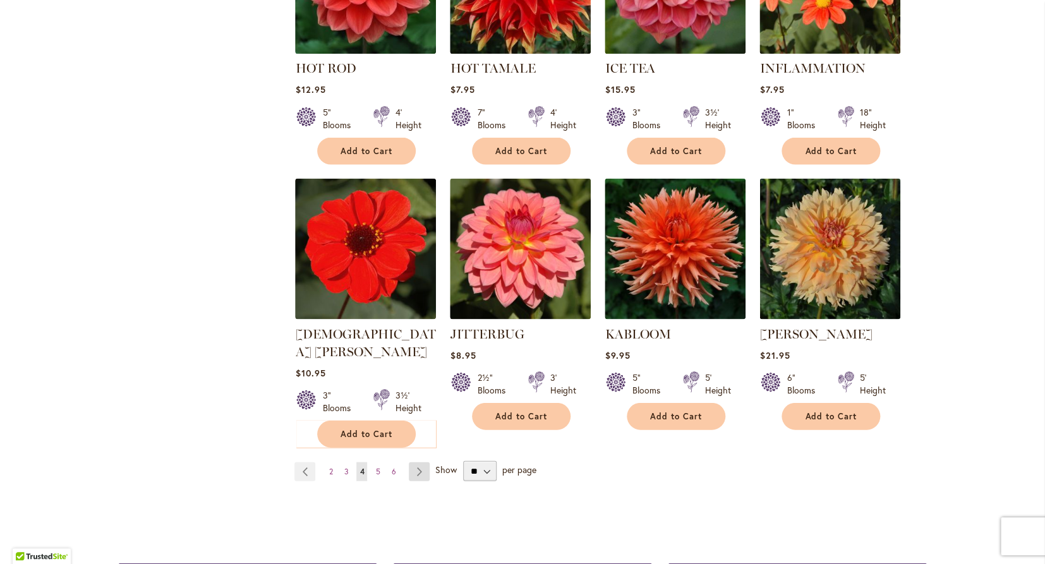 The height and width of the screenshot is (564, 1045). I want to click on span: 3, so click(346, 471).